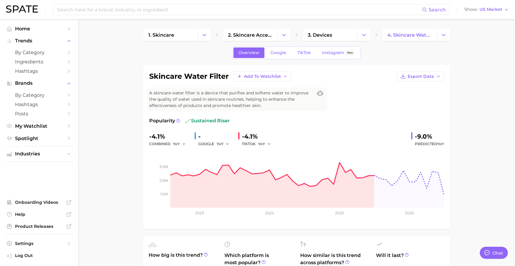 The width and height of the screenshot is (515, 266). I want to click on span: Brands, so click(39, 83).